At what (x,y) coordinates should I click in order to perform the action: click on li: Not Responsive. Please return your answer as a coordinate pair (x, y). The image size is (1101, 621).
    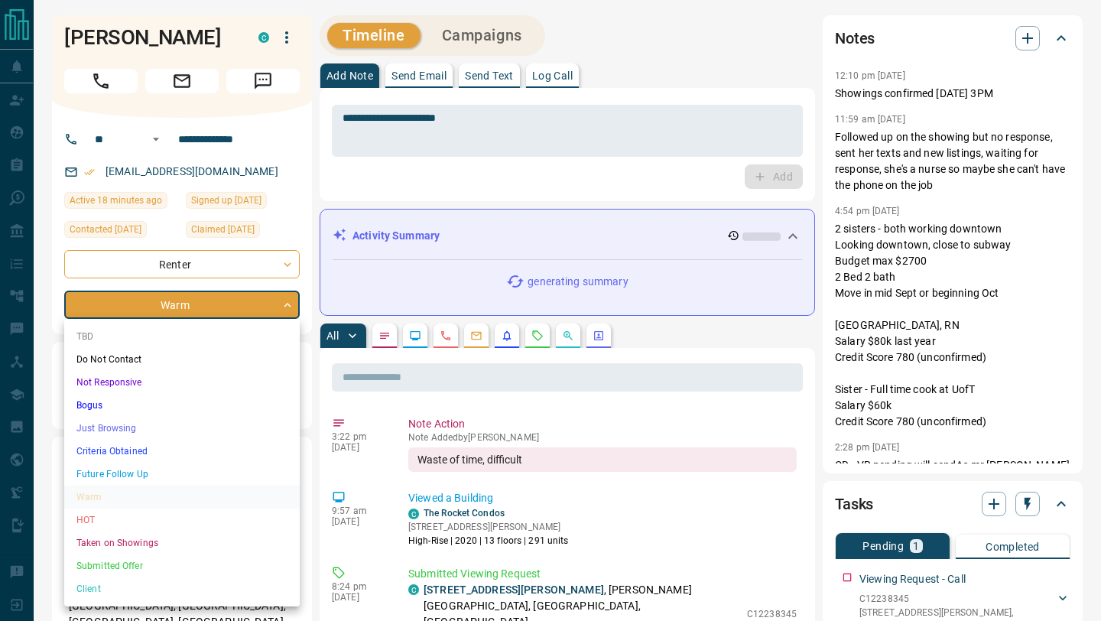
    Looking at the image, I should click on (182, 382).